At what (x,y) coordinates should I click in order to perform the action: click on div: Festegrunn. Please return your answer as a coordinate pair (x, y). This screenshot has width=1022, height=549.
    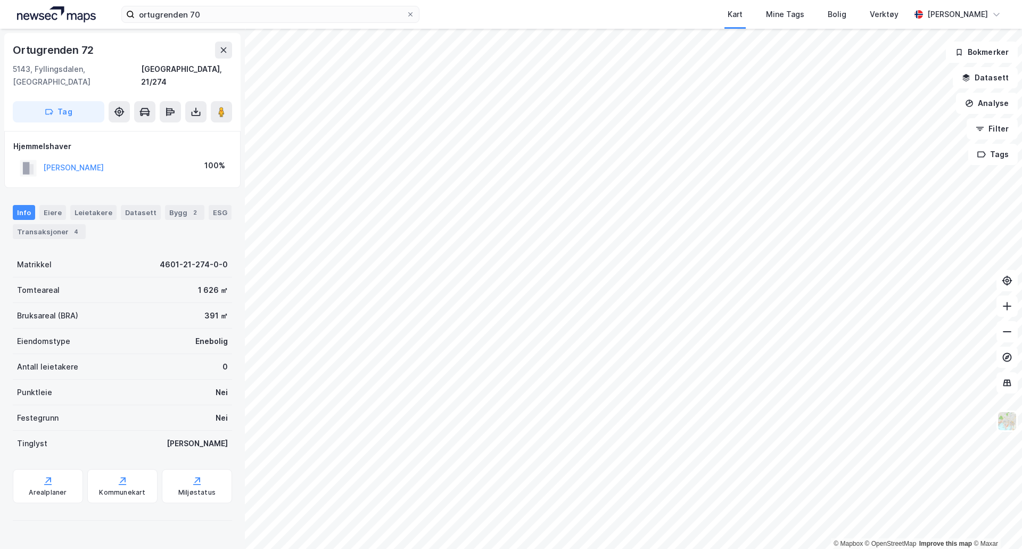
    Looking at the image, I should click on (38, 418).